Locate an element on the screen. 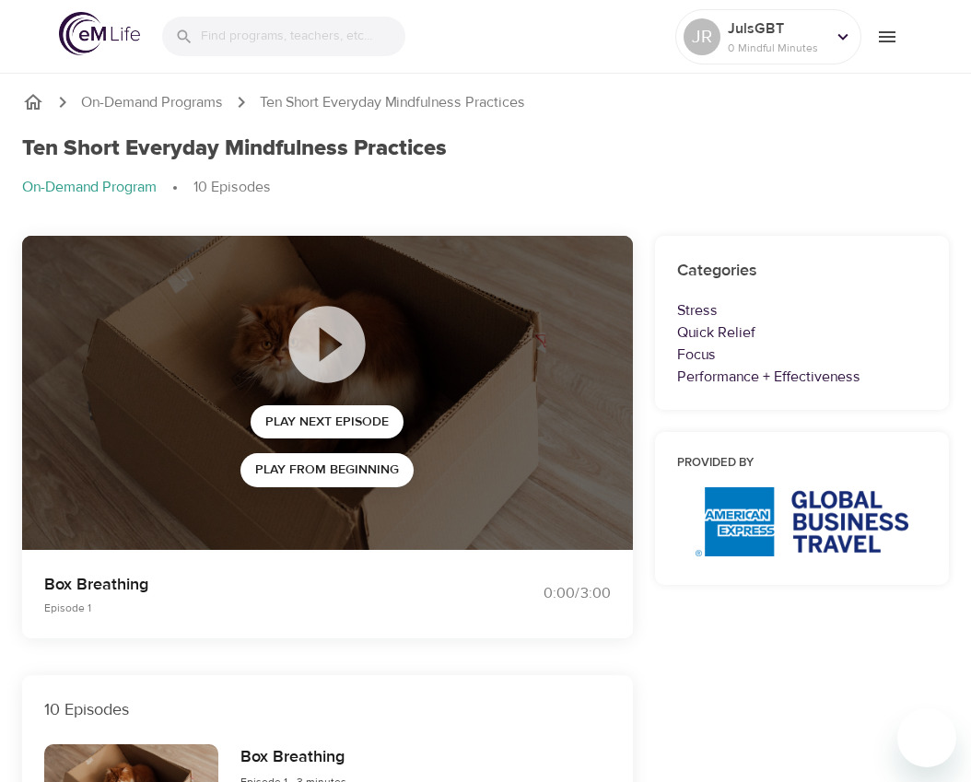 The height and width of the screenshot is (782, 971). h6: Provided by is located at coordinates (802, 464).